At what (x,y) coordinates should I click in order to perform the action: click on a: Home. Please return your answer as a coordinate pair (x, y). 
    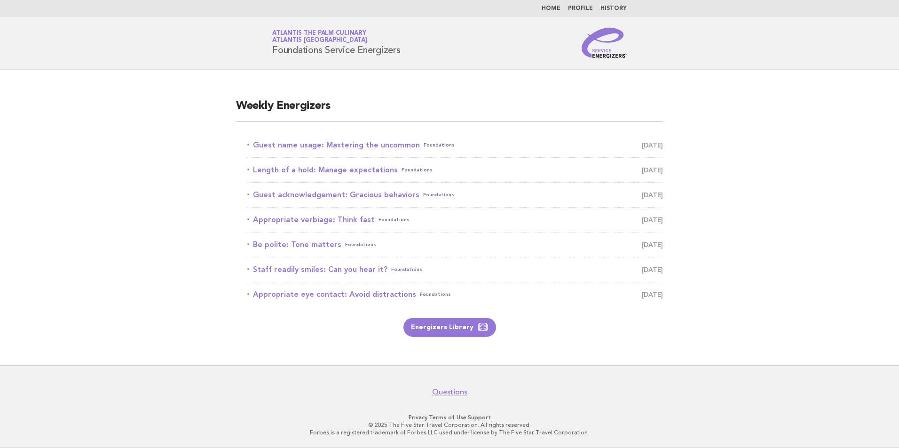
    Looking at the image, I should click on (551, 8).